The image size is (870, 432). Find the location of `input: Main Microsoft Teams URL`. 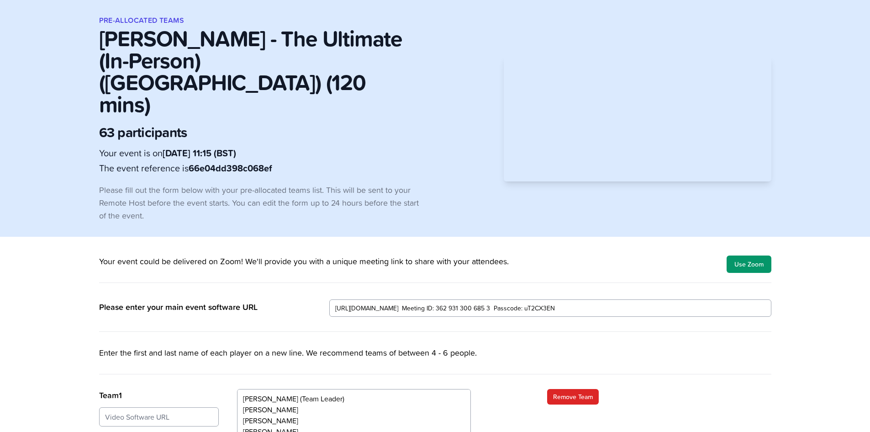

input: Main Microsoft Teams URL is located at coordinates (550, 308).